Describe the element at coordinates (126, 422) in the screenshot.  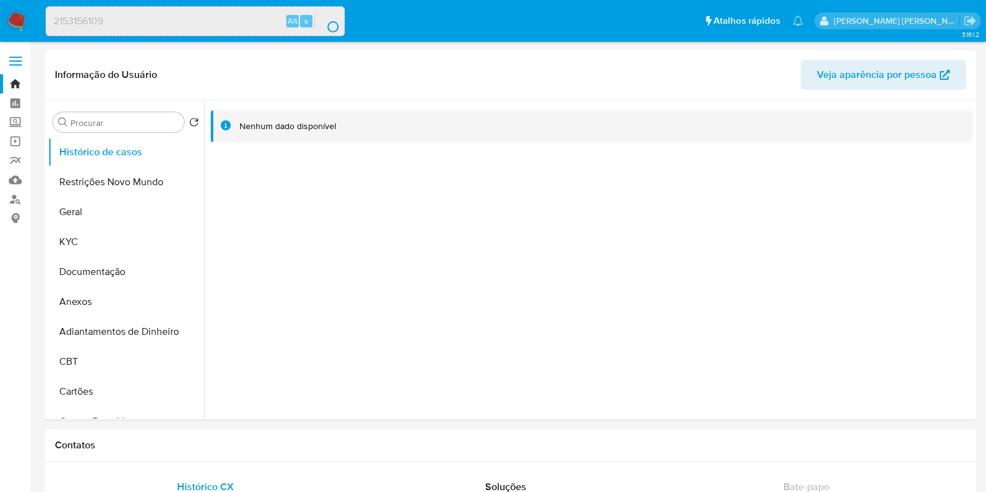
I see `button: Contas Bancárias` at that location.